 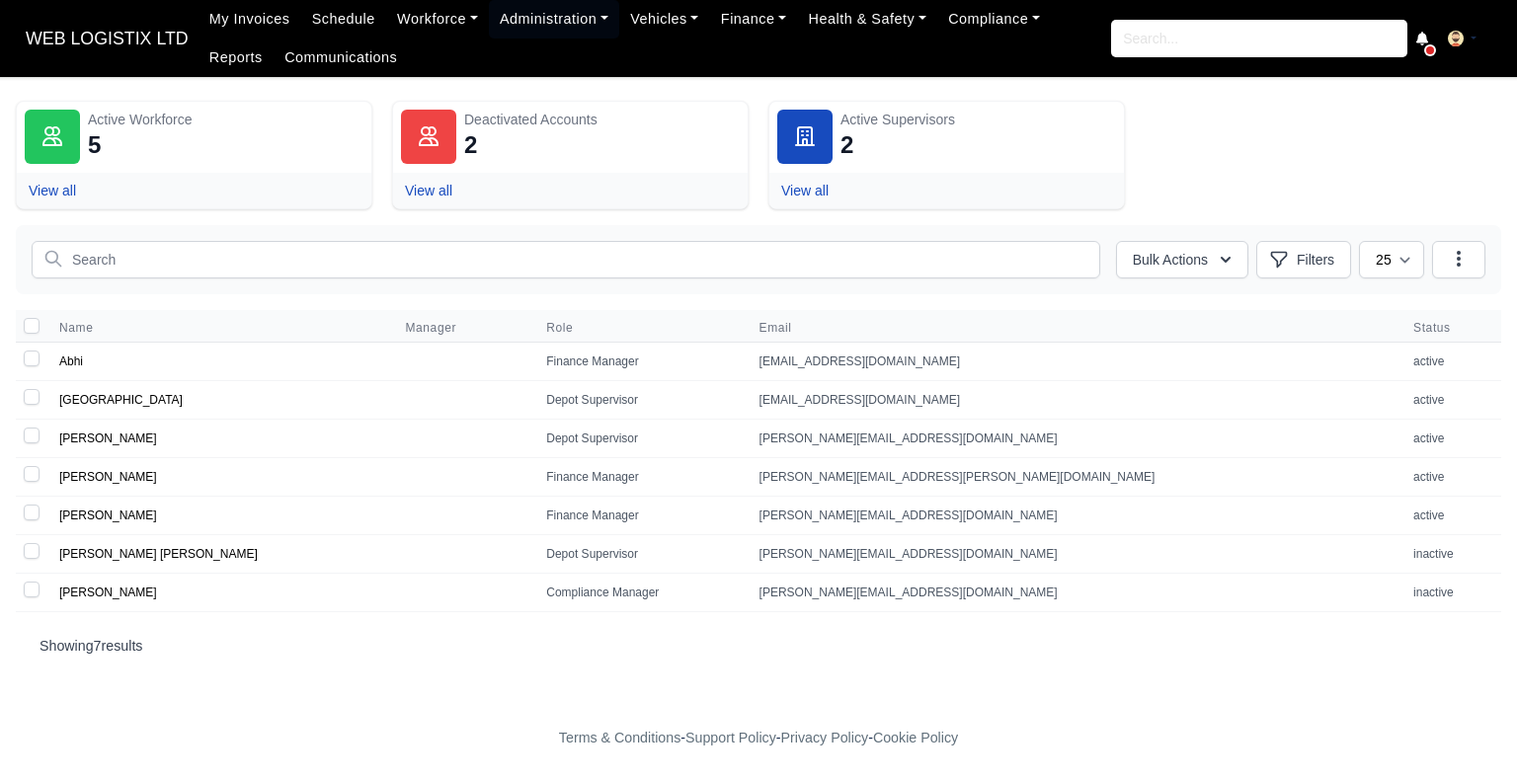 What do you see at coordinates (98, 646) in the screenshot?
I see `span: 7` at bounding box center [98, 646].